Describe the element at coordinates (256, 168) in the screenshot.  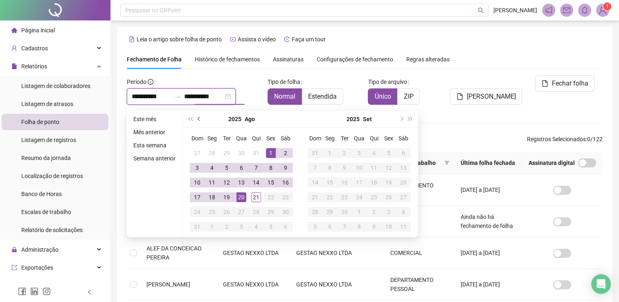
I see `td: 2025-08-07` at that location.